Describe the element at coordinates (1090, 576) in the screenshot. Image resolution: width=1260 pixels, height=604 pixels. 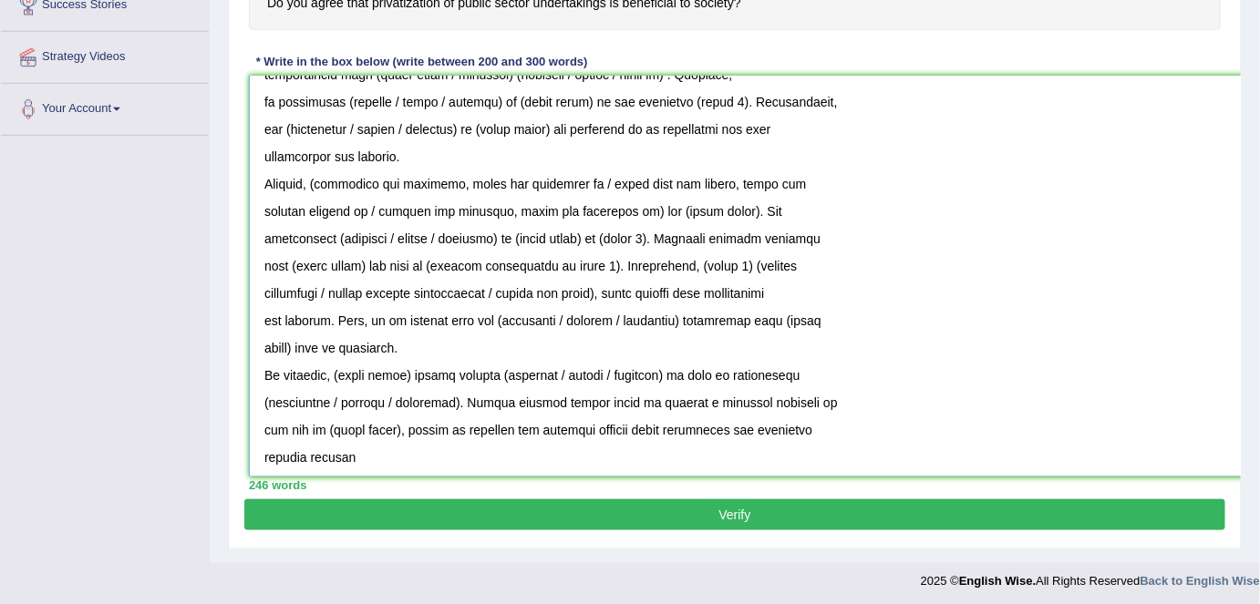
I see `div: 2025 © All Rights Reserved` at that location.